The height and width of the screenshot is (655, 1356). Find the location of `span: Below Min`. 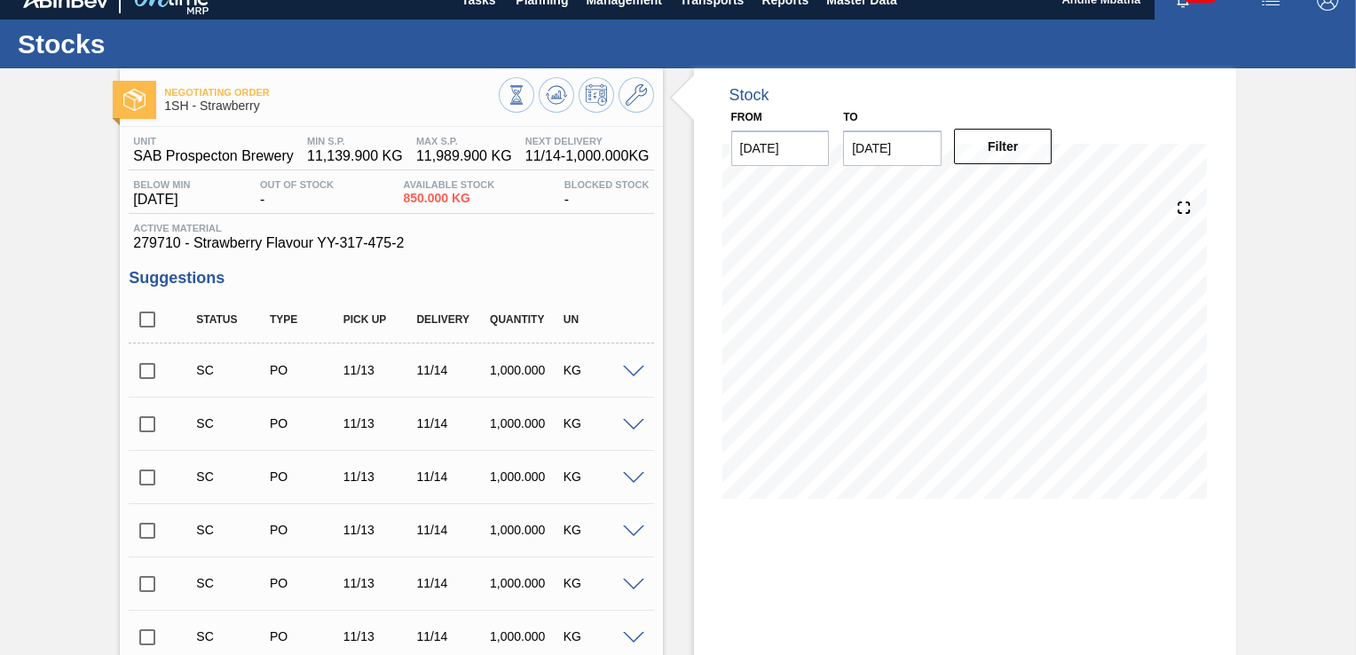

span: Below Min is located at coordinates (161, 185).